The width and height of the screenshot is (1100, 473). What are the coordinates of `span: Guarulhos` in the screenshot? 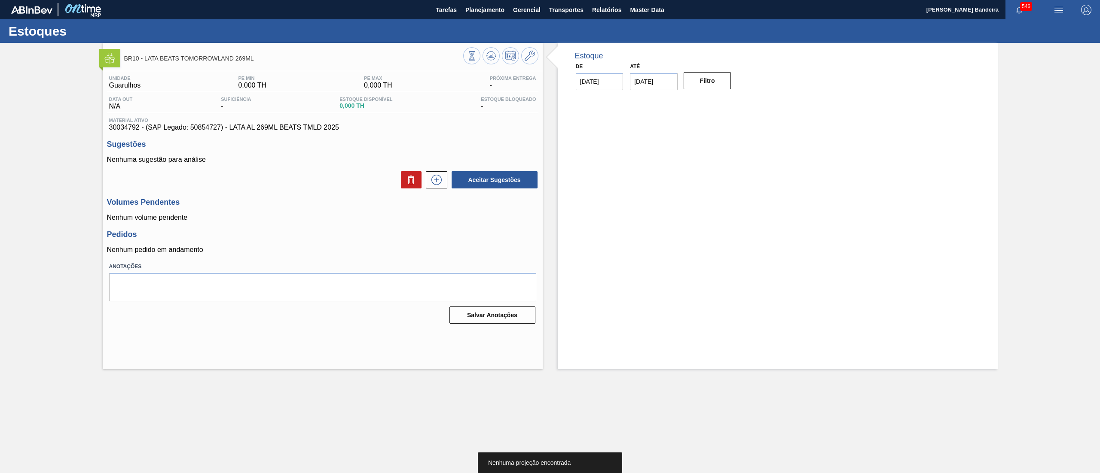 It's located at (125, 85).